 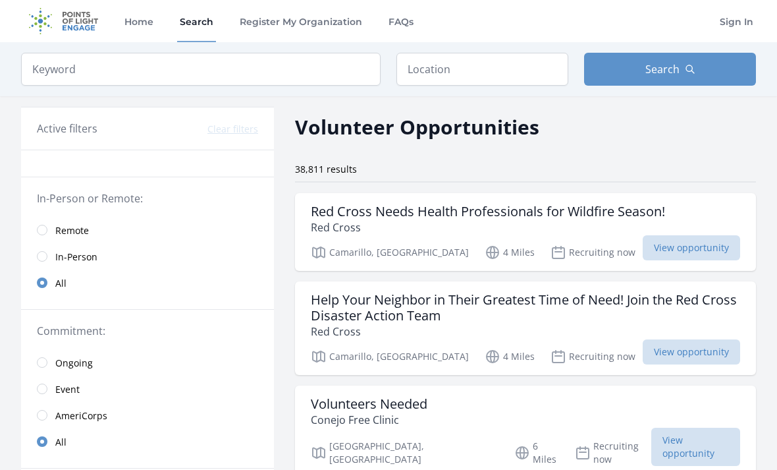 What do you see at coordinates (670, 69) in the screenshot?
I see `button: Search` at bounding box center [670, 69].